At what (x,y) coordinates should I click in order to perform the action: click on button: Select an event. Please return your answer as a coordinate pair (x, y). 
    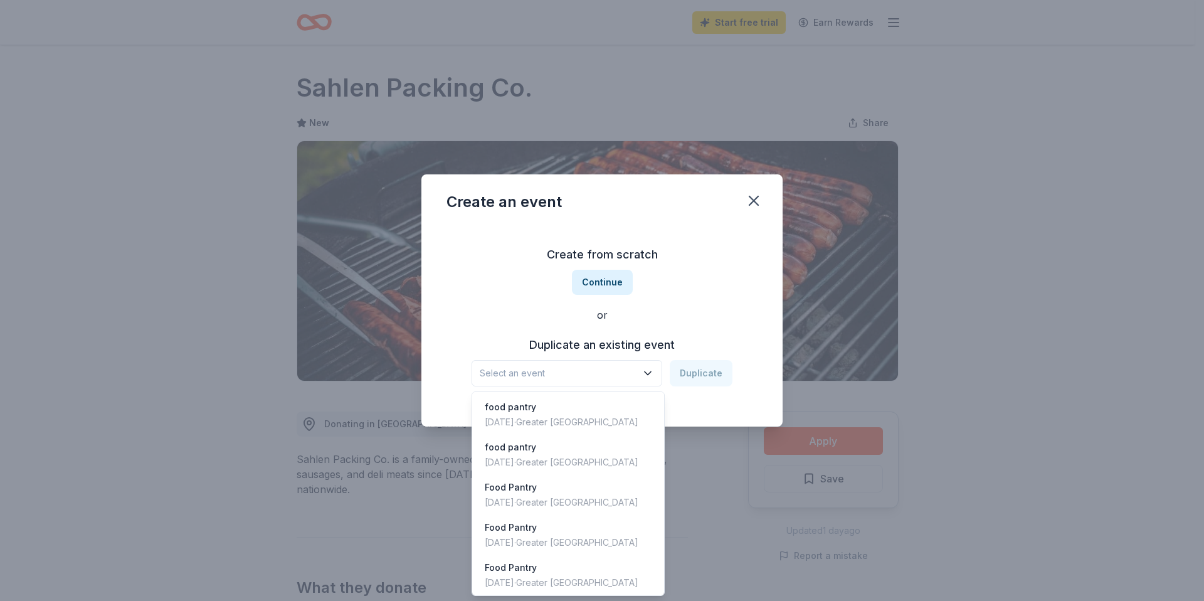
    Looking at the image, I should click on (567, 373).